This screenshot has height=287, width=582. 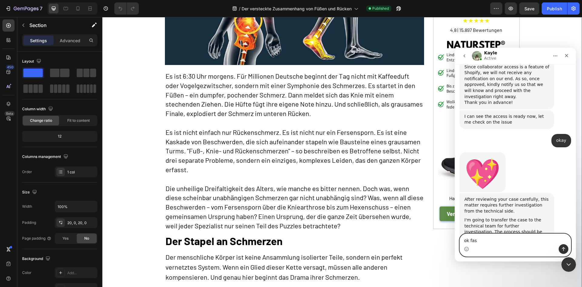 What do you see at coordinates (9, 113) in the screenshot?
I see `div: Beta` at bounding box center [9, 113].